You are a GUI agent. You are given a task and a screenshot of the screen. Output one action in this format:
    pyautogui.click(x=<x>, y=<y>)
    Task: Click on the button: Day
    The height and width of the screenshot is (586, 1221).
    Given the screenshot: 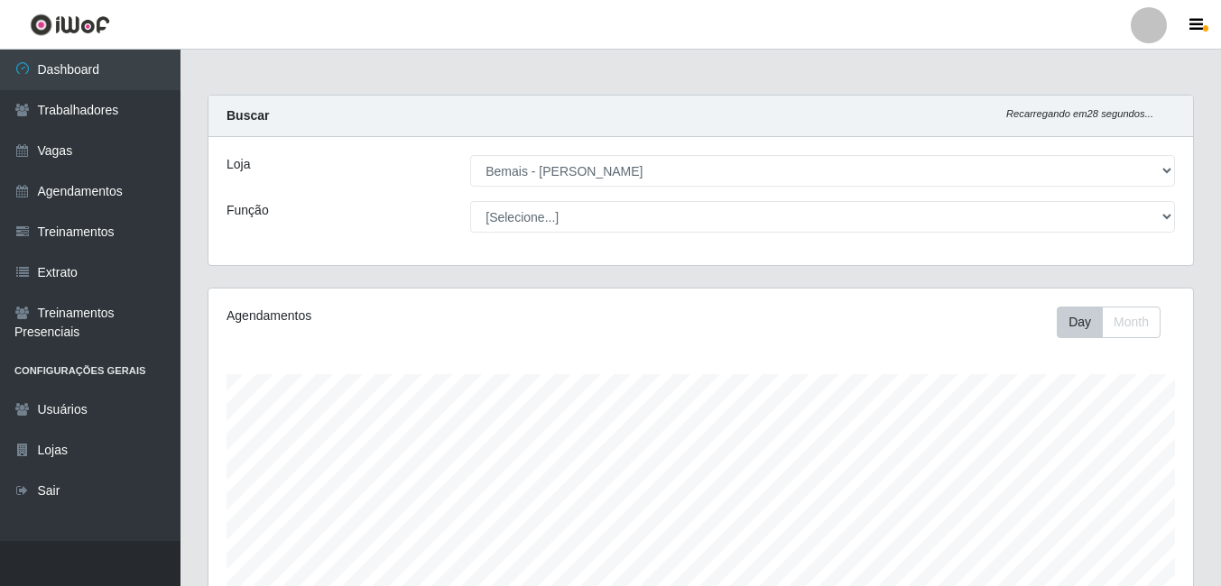 What is the action you would take?
    pyautogui.click(x=1079, y=322)
    